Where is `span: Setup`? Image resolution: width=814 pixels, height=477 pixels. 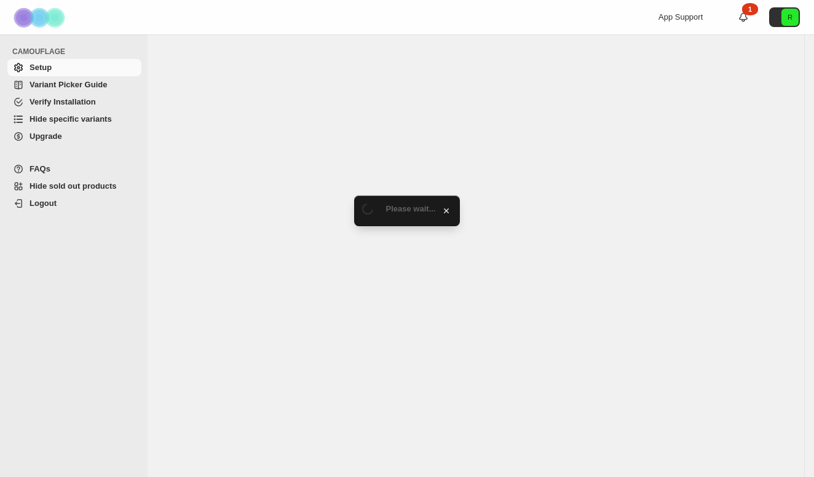
span: Setup is located at coordinates (41, 67).